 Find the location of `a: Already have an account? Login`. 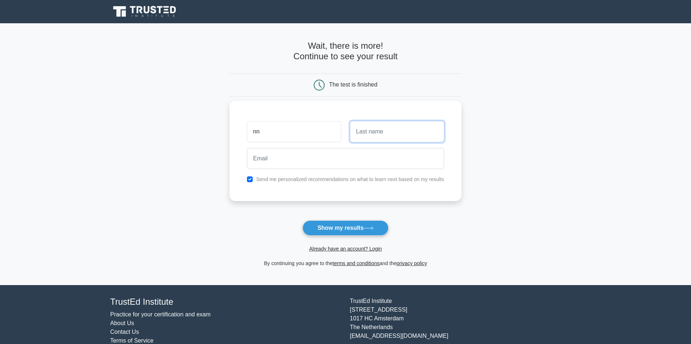

a: Already have an account? Login is located at coordinates (346, 249).